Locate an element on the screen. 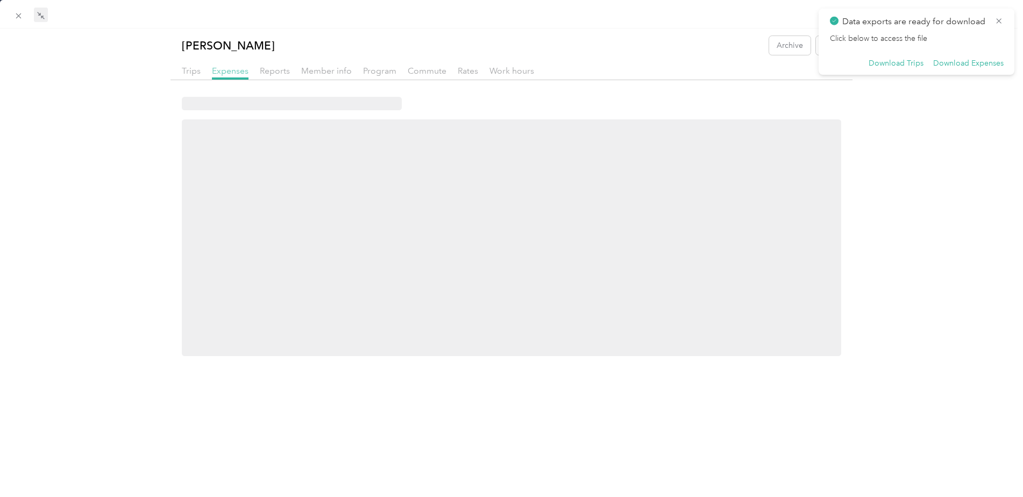  span: Commute is located at coordinates (427, 70).